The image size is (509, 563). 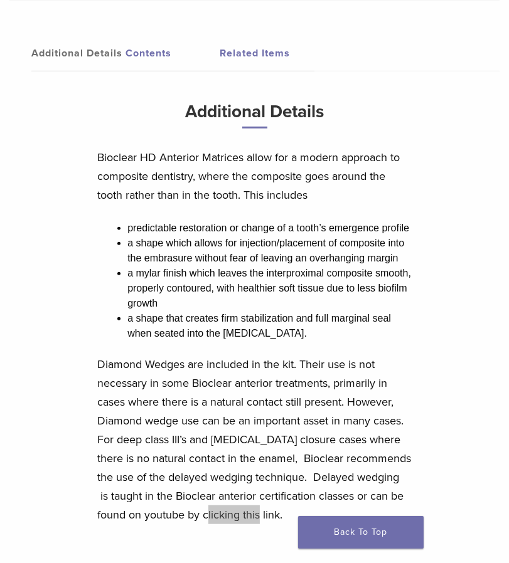 I want to click on p: Bioclear HD Anterior Matrices allow for a modern approach to composite dentistry, where the compo..., so click(x=254, y=176).